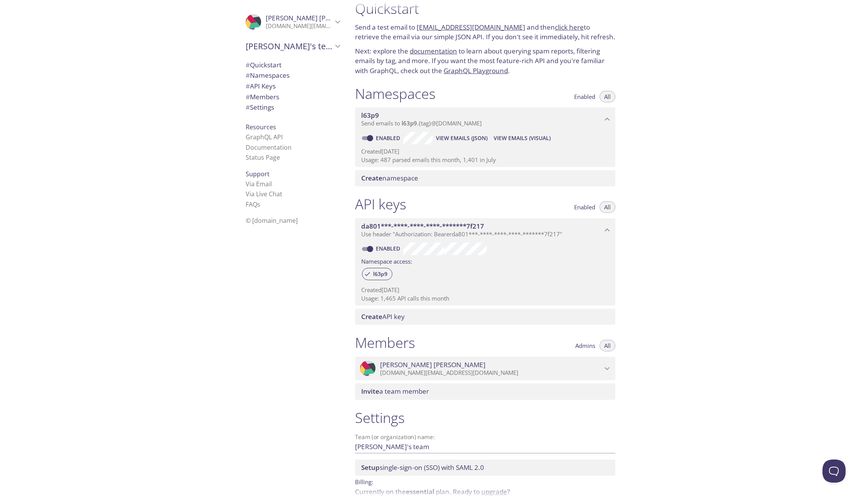  What do you see at coordinates (395, 437) in the screenshot?
I see `label: Team (or organization) name:` at bounding box center [395, 437].